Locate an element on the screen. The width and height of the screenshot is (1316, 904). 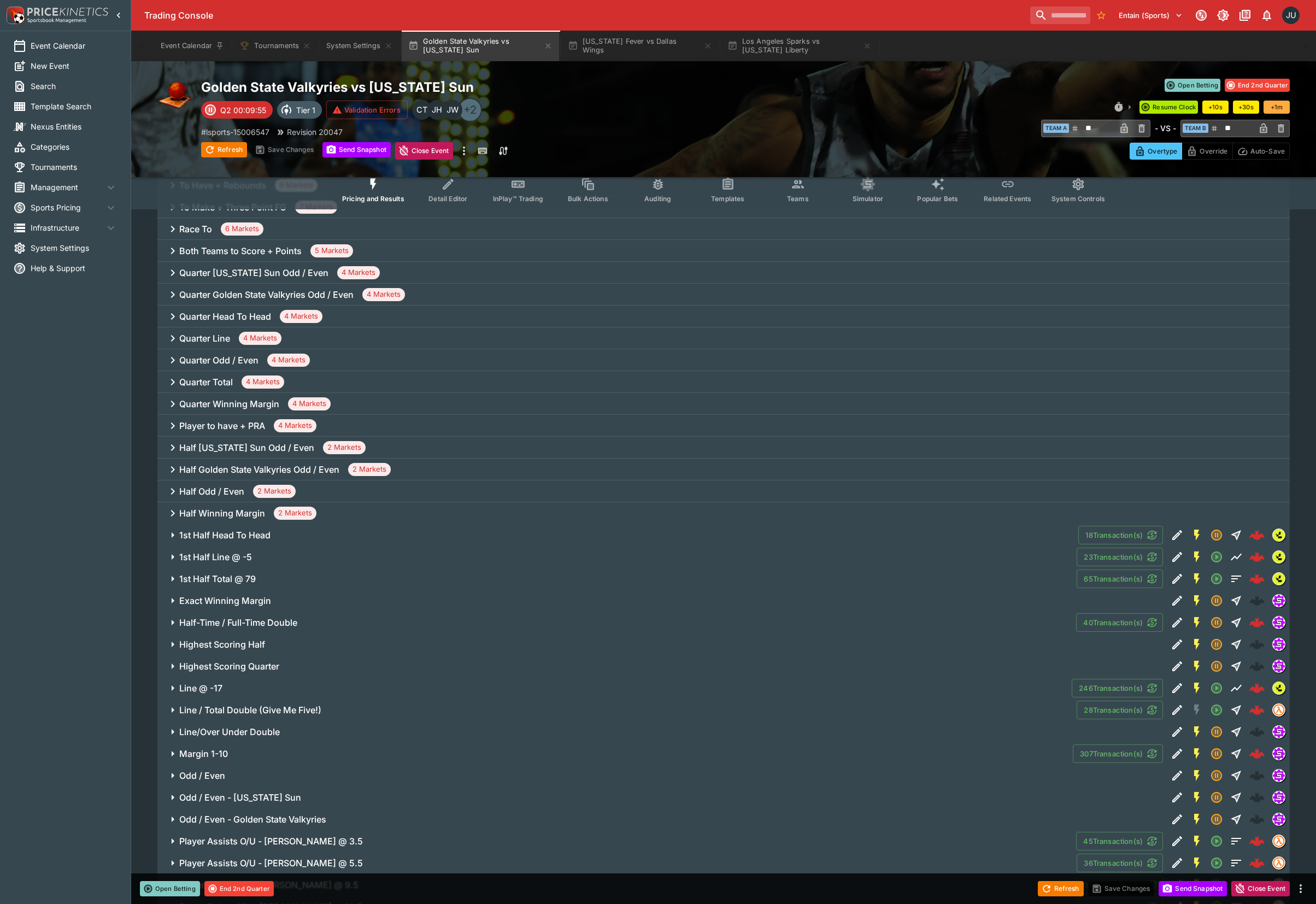
span: 4 Markets is located at coordinates (263, 382).